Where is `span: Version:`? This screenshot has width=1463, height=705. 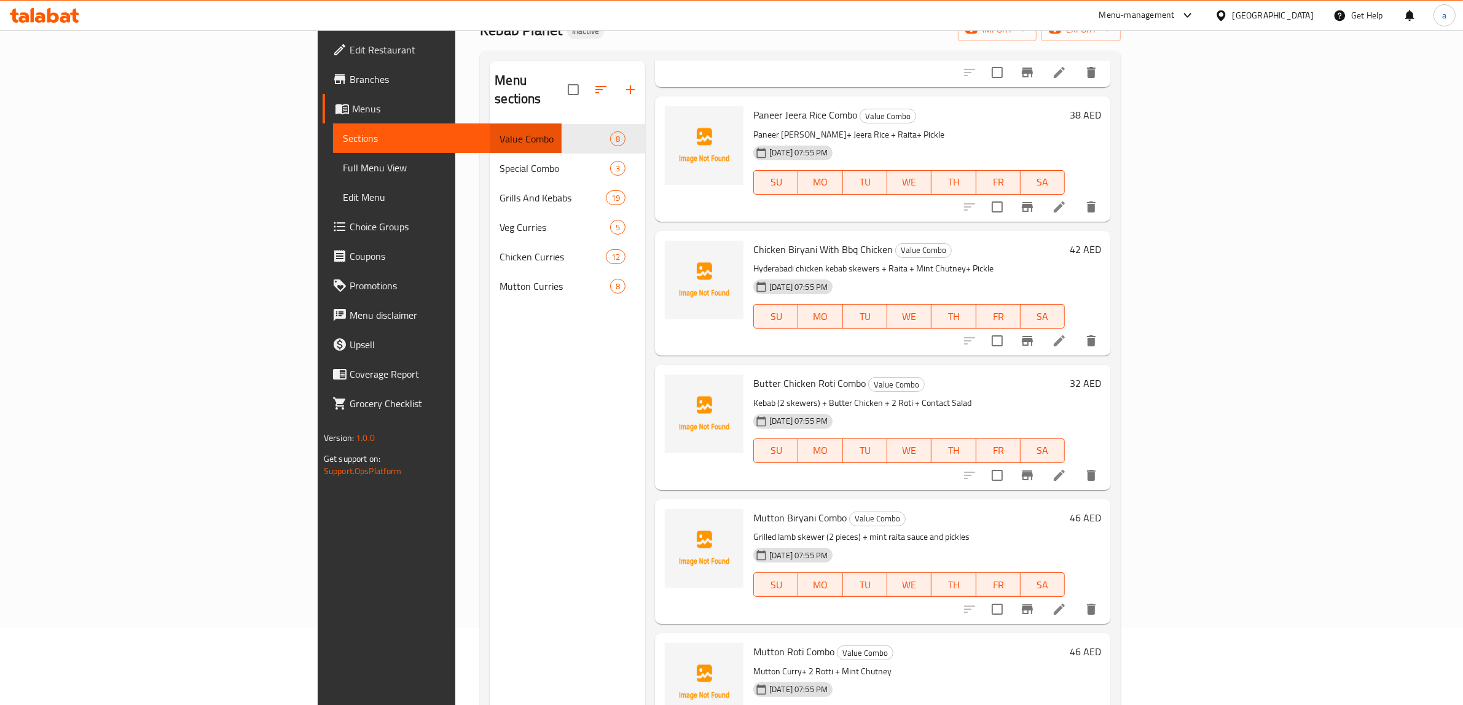 span: Version: is located at coordinates (339, 438).